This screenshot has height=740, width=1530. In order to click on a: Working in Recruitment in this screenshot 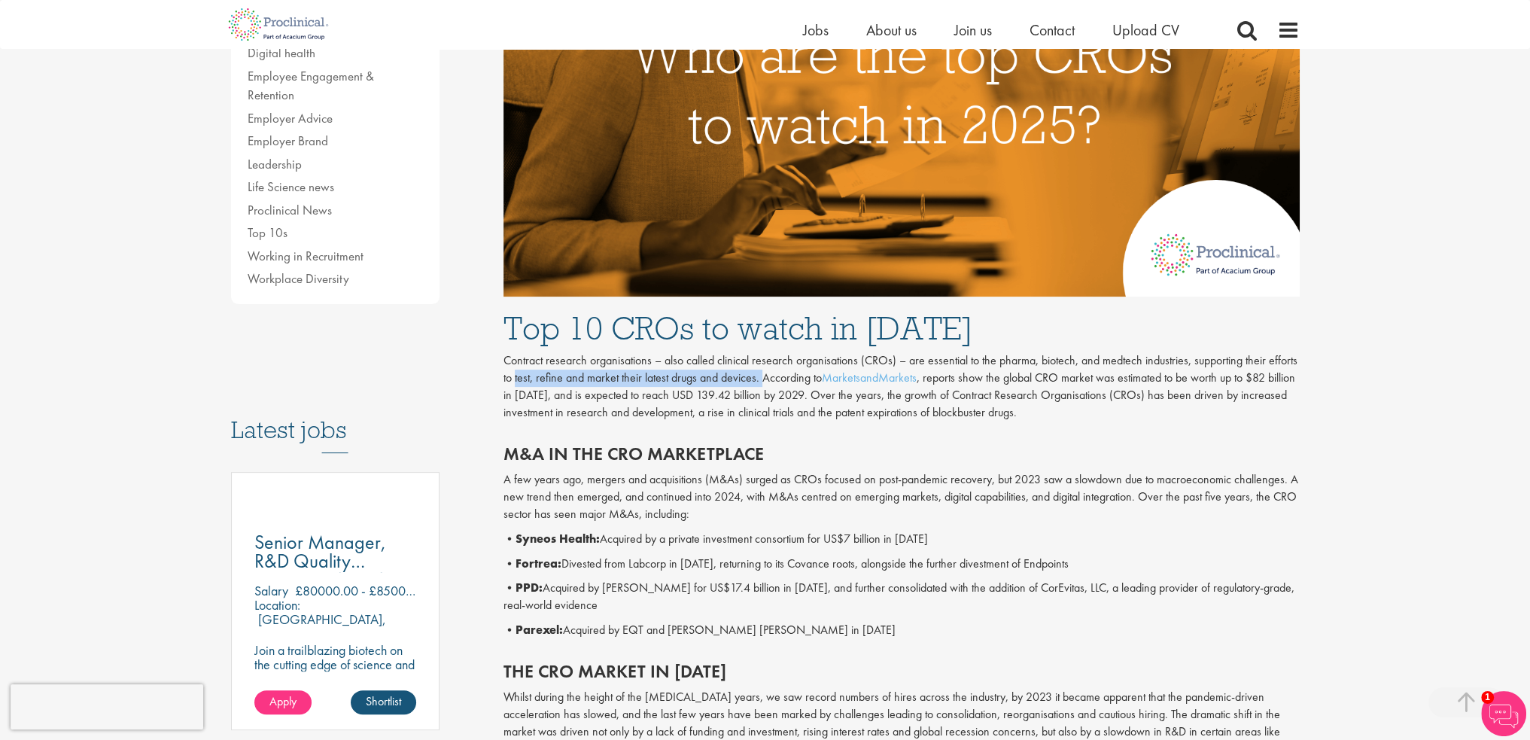, I will do `click(306, 256)`.